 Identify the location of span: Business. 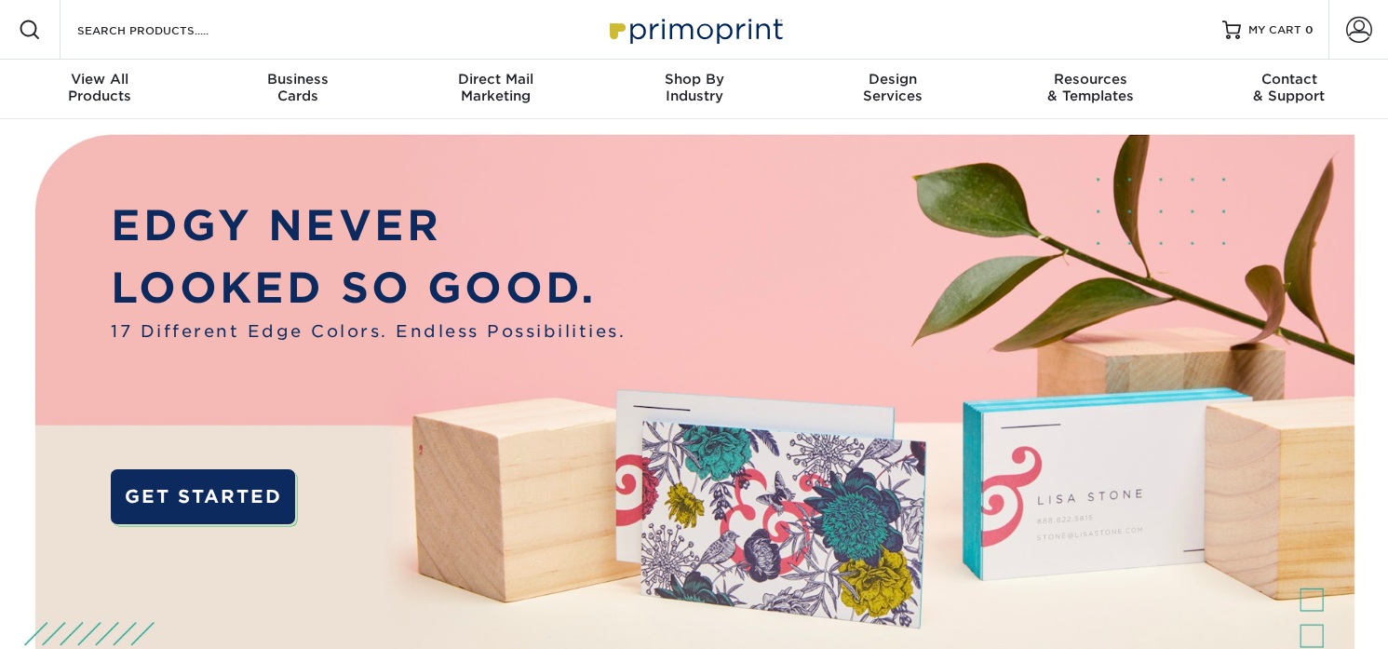
(297, 79).